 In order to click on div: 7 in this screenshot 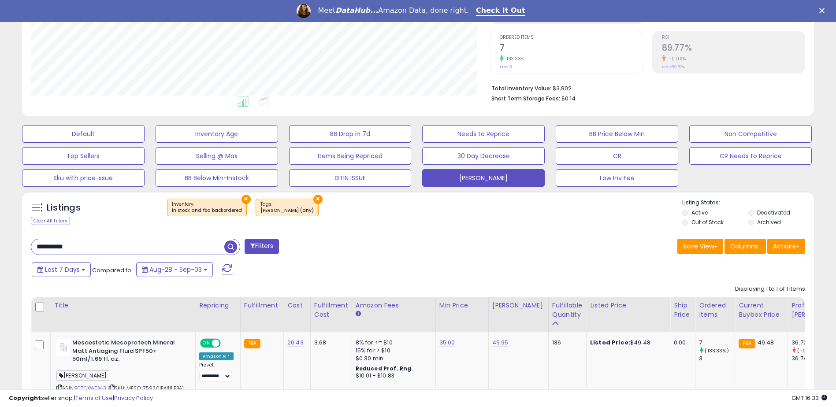, I will do `click(716, 343)`.